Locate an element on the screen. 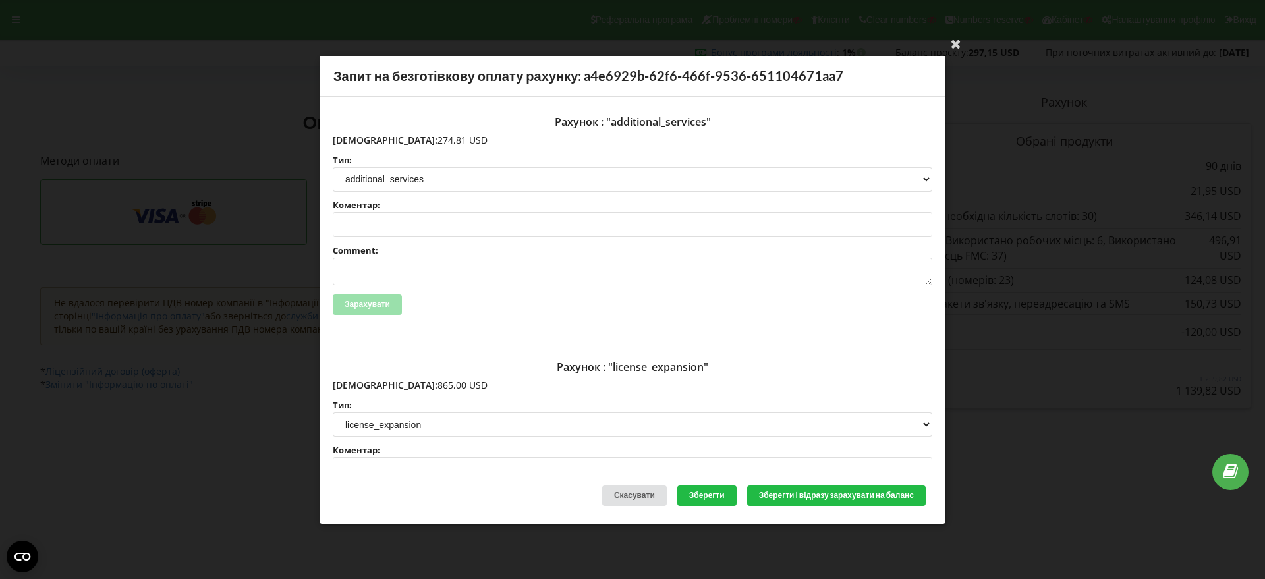 This screenshot has width=1265, height=579. div: Рахунок : "license_expansion" is located at coordinates (632, 367).